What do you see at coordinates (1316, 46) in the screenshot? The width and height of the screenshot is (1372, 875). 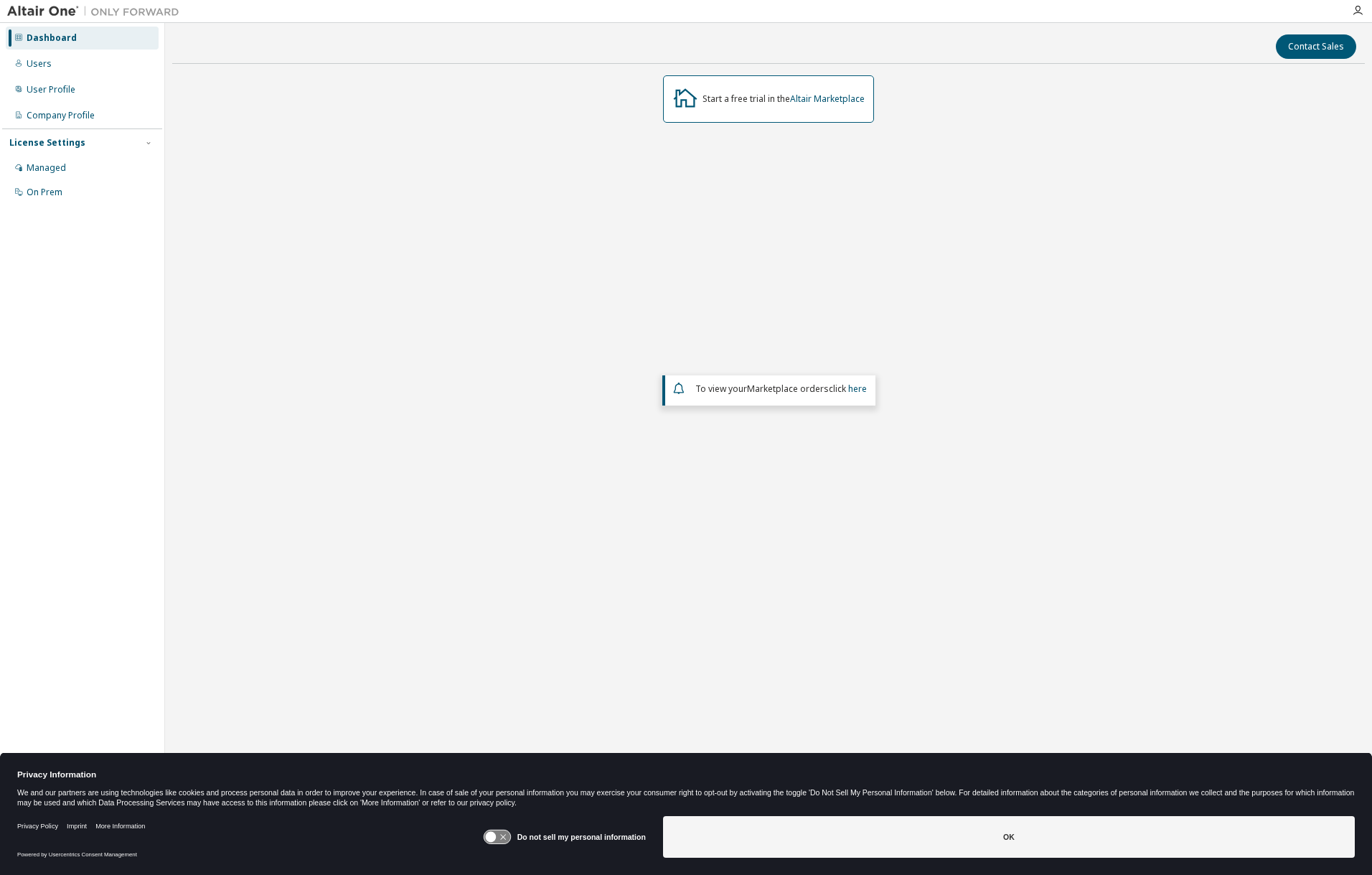 I see `button: Contact Sales` at bounding box center [1316, 46].